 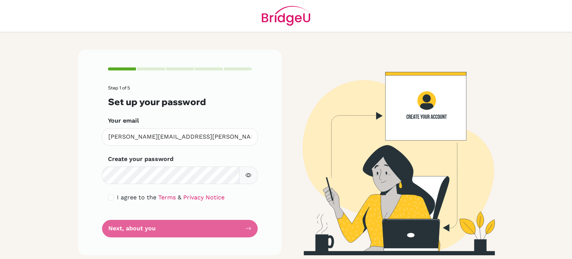 I want to click on label: Create your password, so click(x=141, y=159).